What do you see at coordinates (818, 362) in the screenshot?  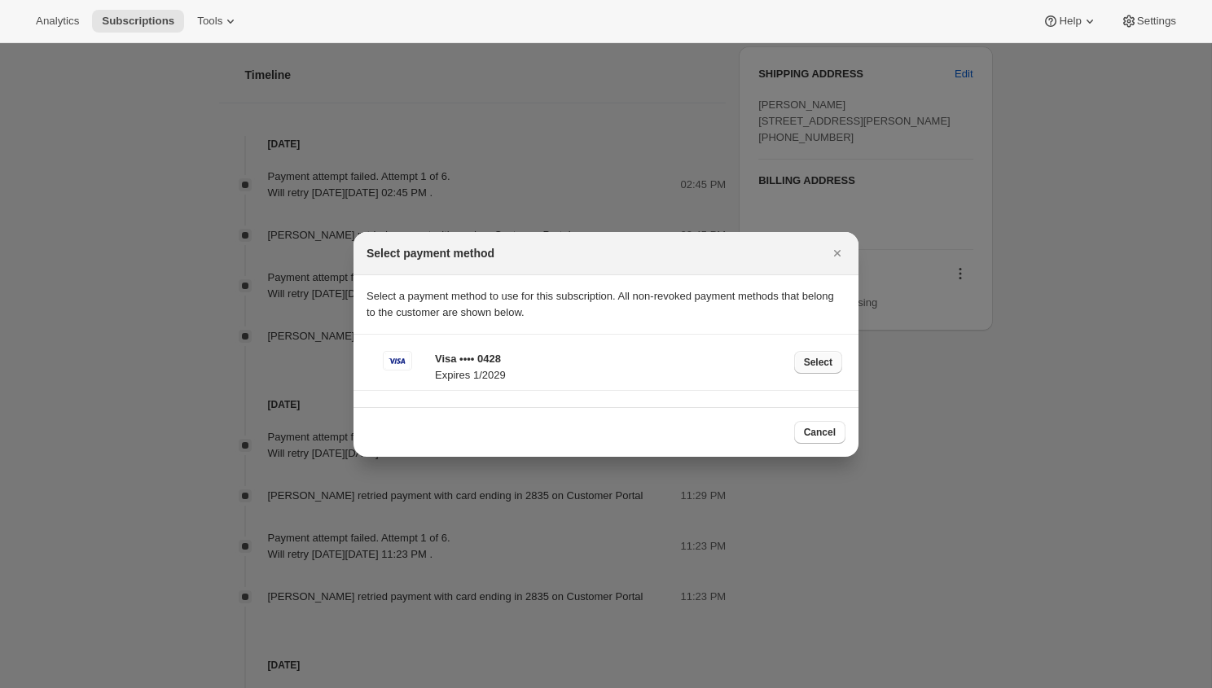 I see `button: Select` at bounding box center [818, 362].